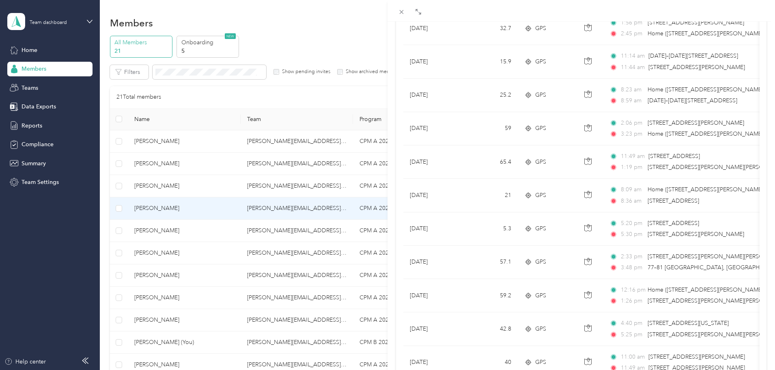  I want to click on span: 1:26 pm, so click(632, 301).